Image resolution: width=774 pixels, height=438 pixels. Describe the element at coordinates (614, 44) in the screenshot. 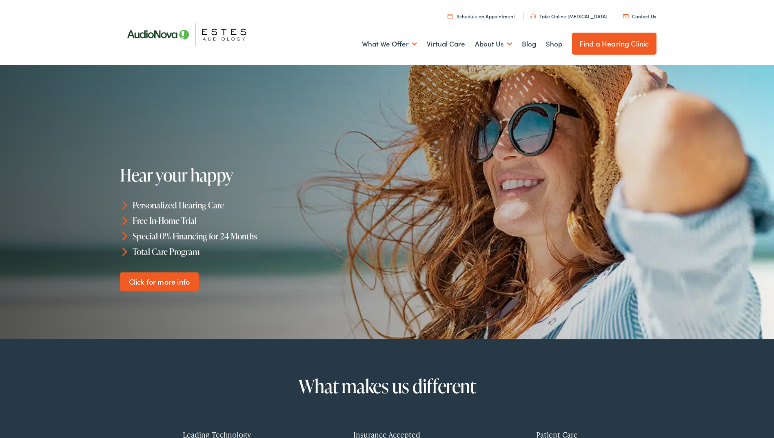

I see `a: Find a Hearing Clinic` at that location.